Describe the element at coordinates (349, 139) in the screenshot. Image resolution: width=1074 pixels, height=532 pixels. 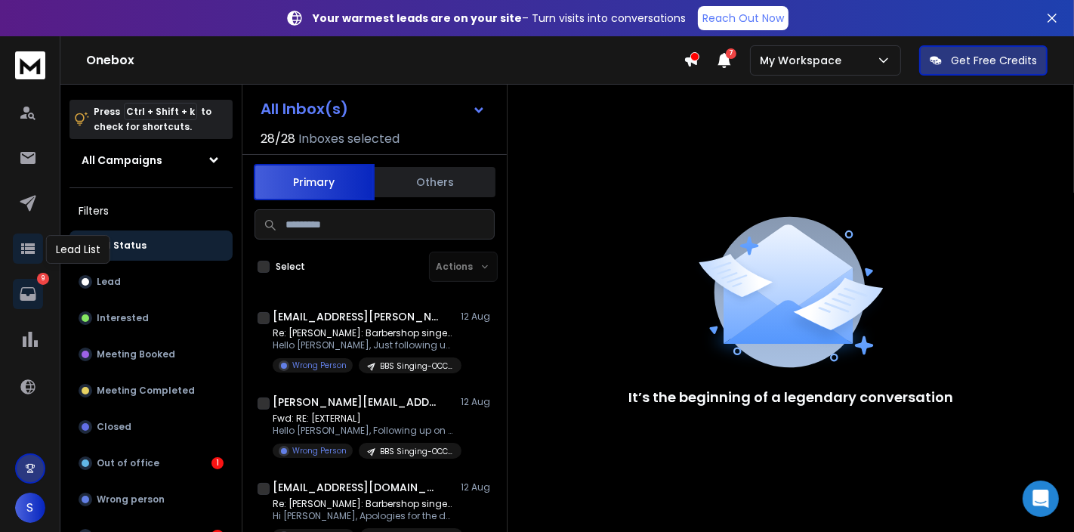
I see `h3: Inboxes selected` at that location.